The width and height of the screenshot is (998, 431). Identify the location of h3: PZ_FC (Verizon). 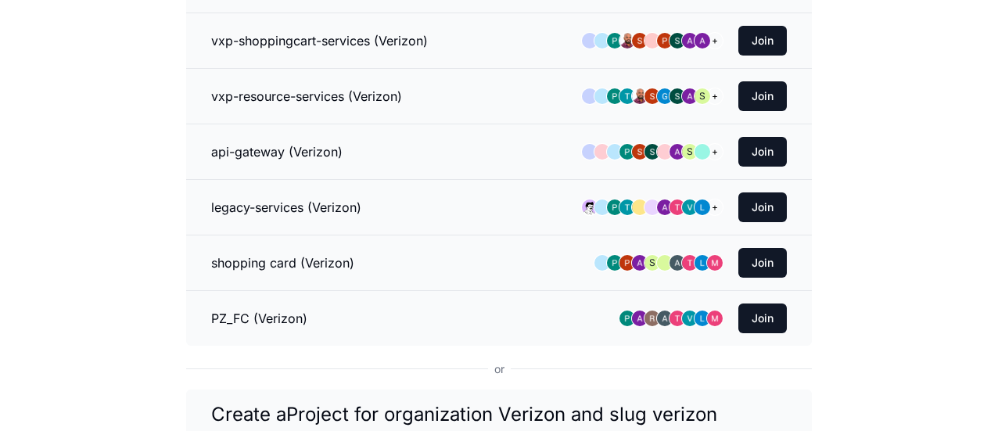
(259, 318).